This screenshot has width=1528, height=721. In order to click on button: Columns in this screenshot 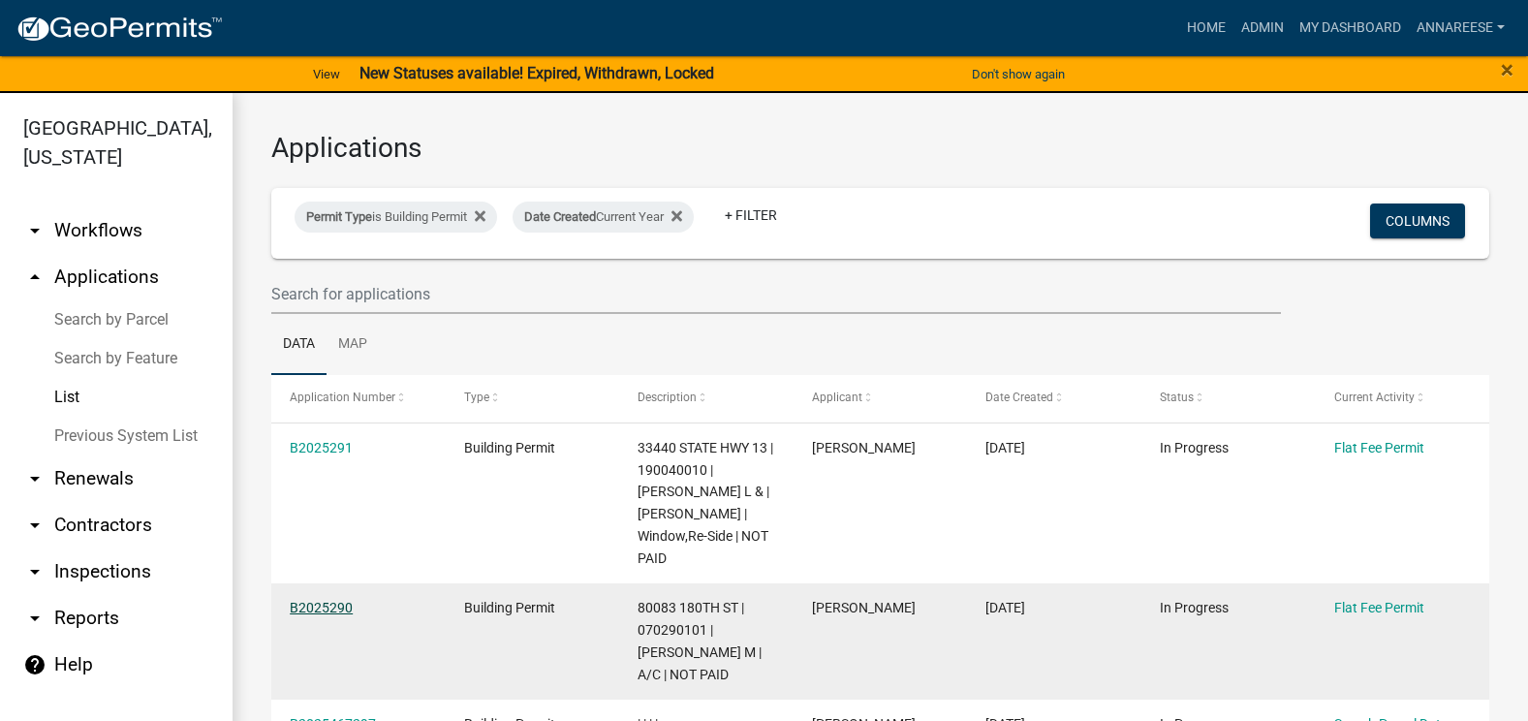, I will do `click(1417, 221)`.